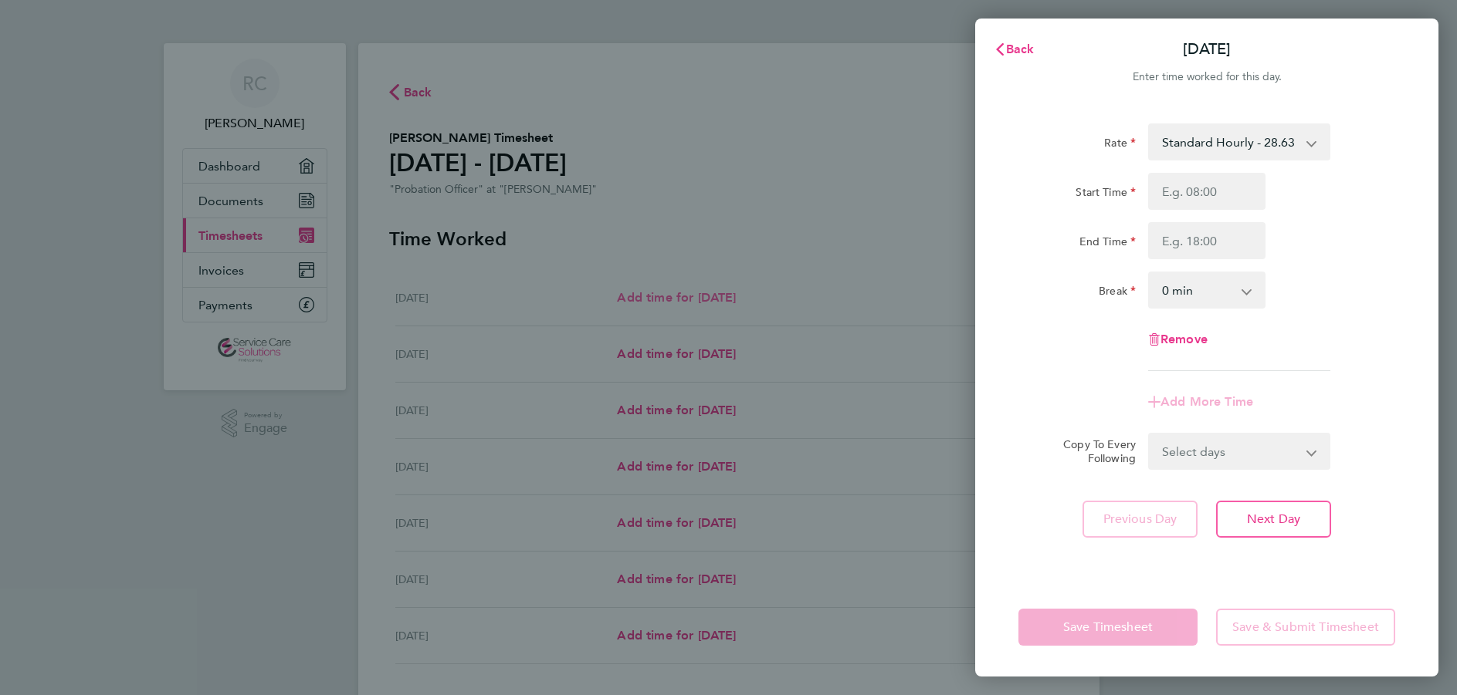 This screenshot has width=1457, height=695. Describe the element at coordinates (1105, 195) in the screenshot. I see `label: Start Time` at that location.